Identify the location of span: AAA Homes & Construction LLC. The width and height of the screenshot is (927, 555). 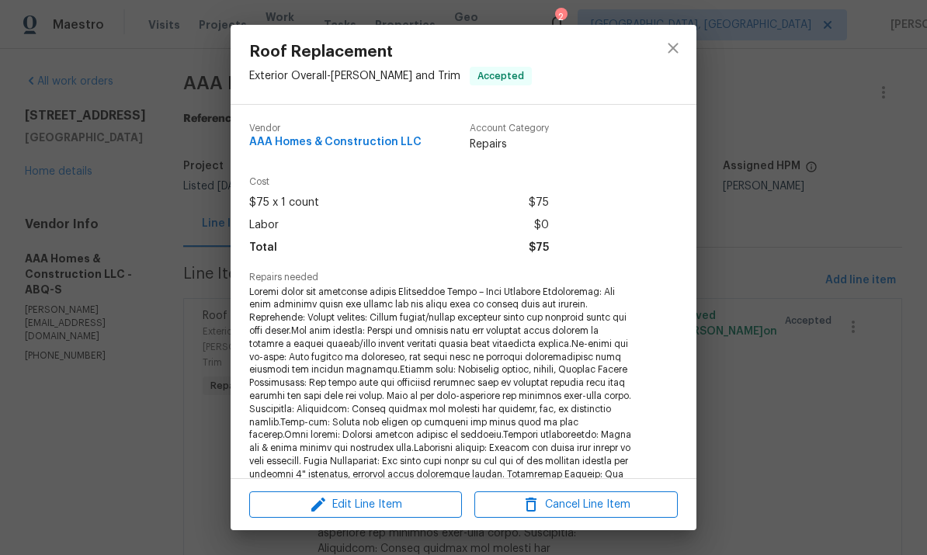
(335, 142).